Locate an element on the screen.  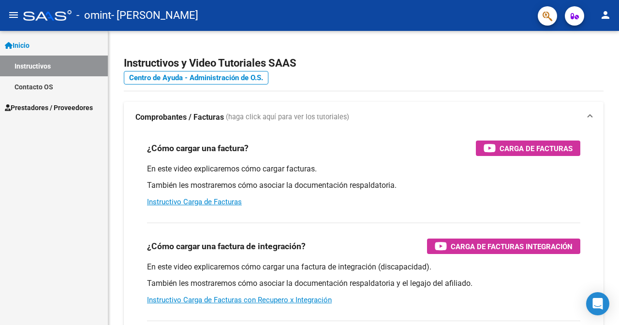
span: Carga de Facturas is located at coordinates (536, 148).